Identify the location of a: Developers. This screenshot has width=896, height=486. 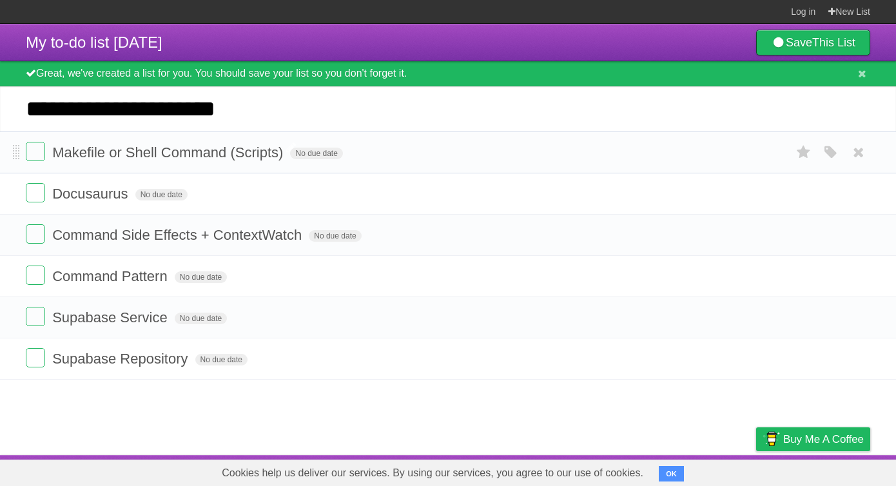
(653, 471).